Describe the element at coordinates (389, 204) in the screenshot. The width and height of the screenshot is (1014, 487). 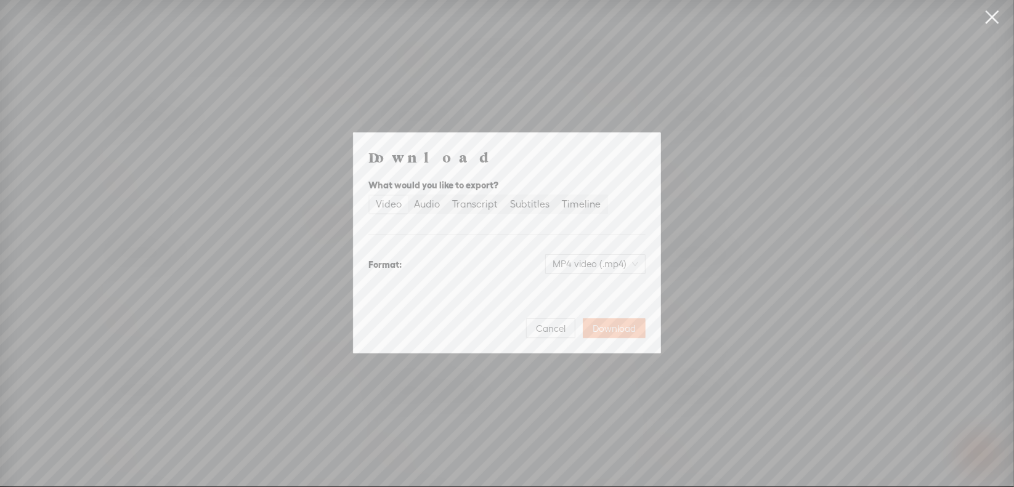
I see `div: Video` at that location.